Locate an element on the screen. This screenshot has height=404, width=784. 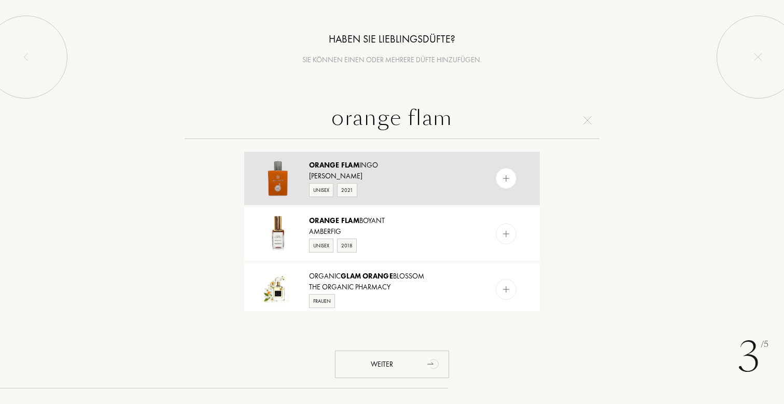
div: Amberfig is located at coordinates (392, 231).